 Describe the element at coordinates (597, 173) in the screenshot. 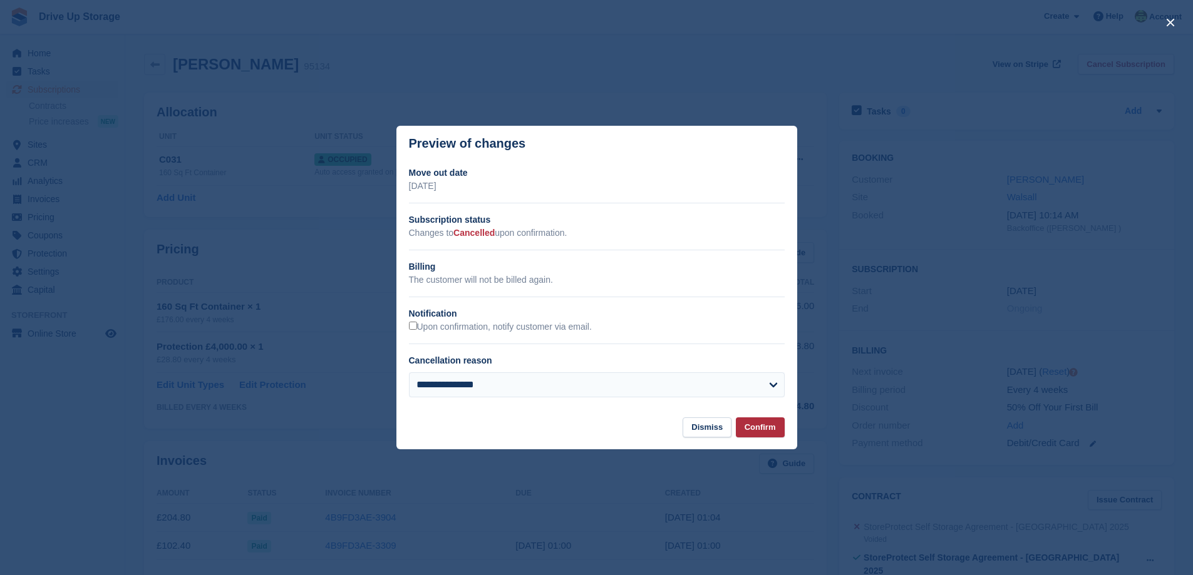

I see `h2: Move out date` at that location.